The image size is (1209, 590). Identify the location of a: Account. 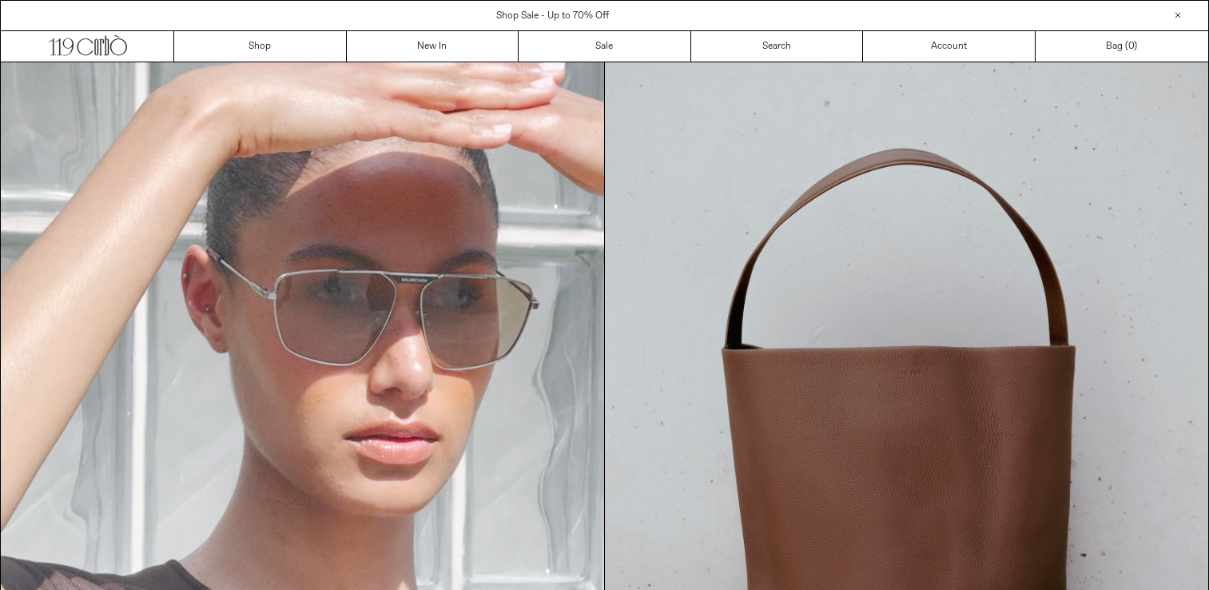
(950, 46).